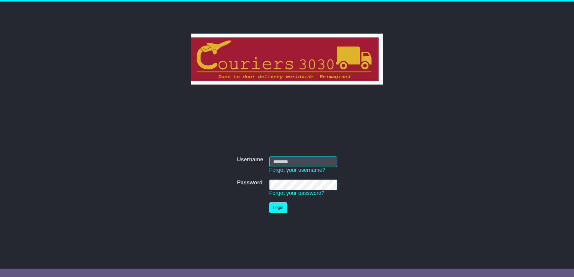 Image resolution: width=574 pixels, height=277 pixels. Describe the element at coordinates (250, 183) in the screenshot. I see `label: Password` at that location.